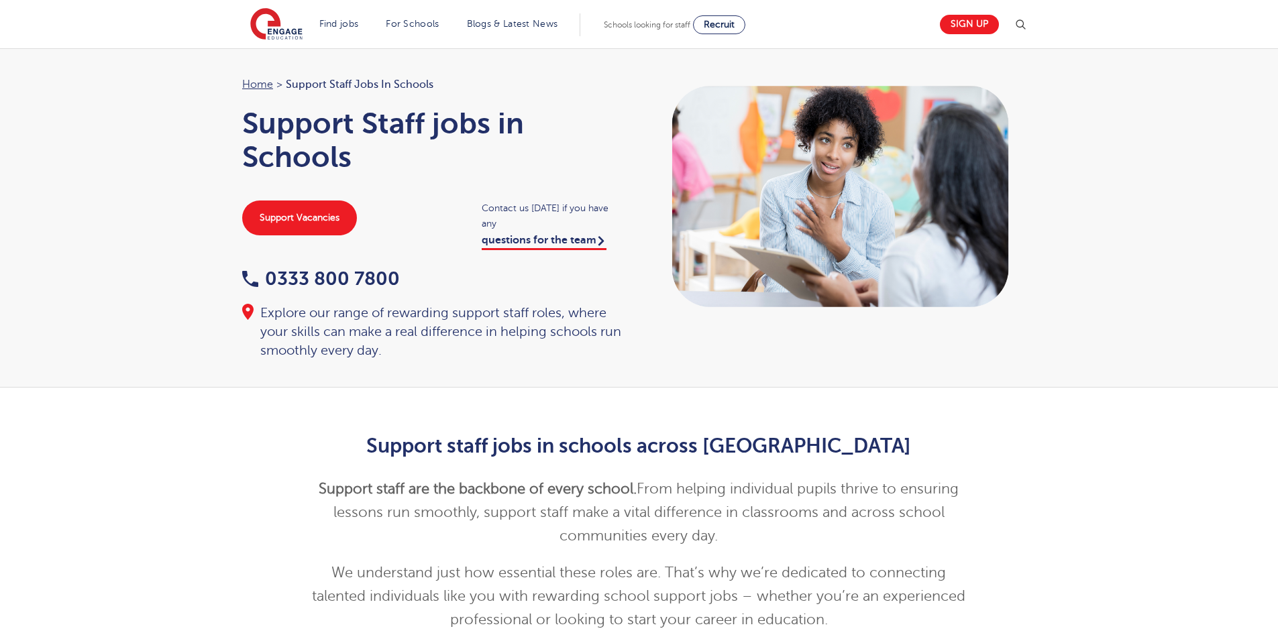  What do you see at coordinates (434, 332) in the screenshot?
I see `div: Explore our range of rewarding support staff roles, where your skills can make a real difference ...` at bounding box center [434, 332].